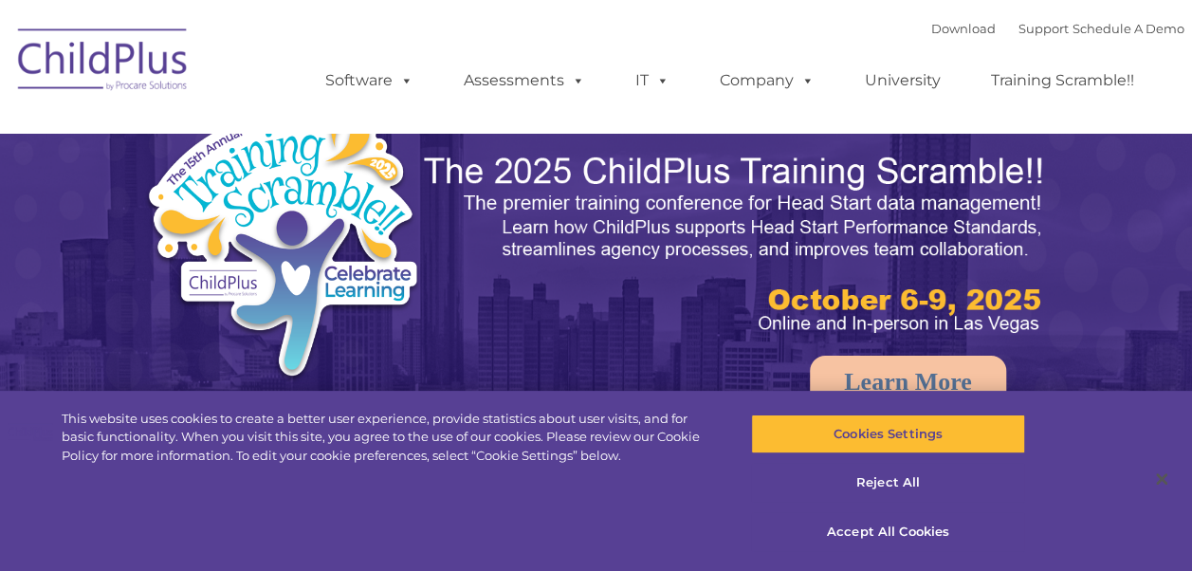  Describe the element at coordinates (1162, 479) in the screenshot. I see `button: Close` at that location.